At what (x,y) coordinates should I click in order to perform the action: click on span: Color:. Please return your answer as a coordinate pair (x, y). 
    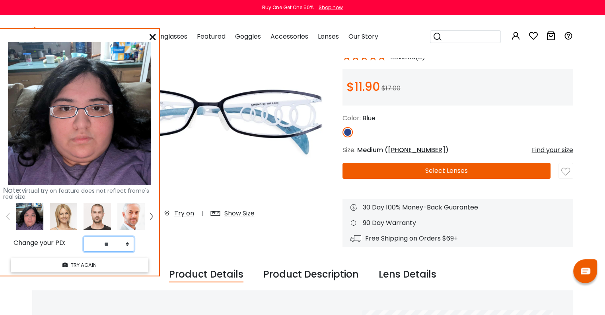
    Looking at the image, I should click on (352, 118).